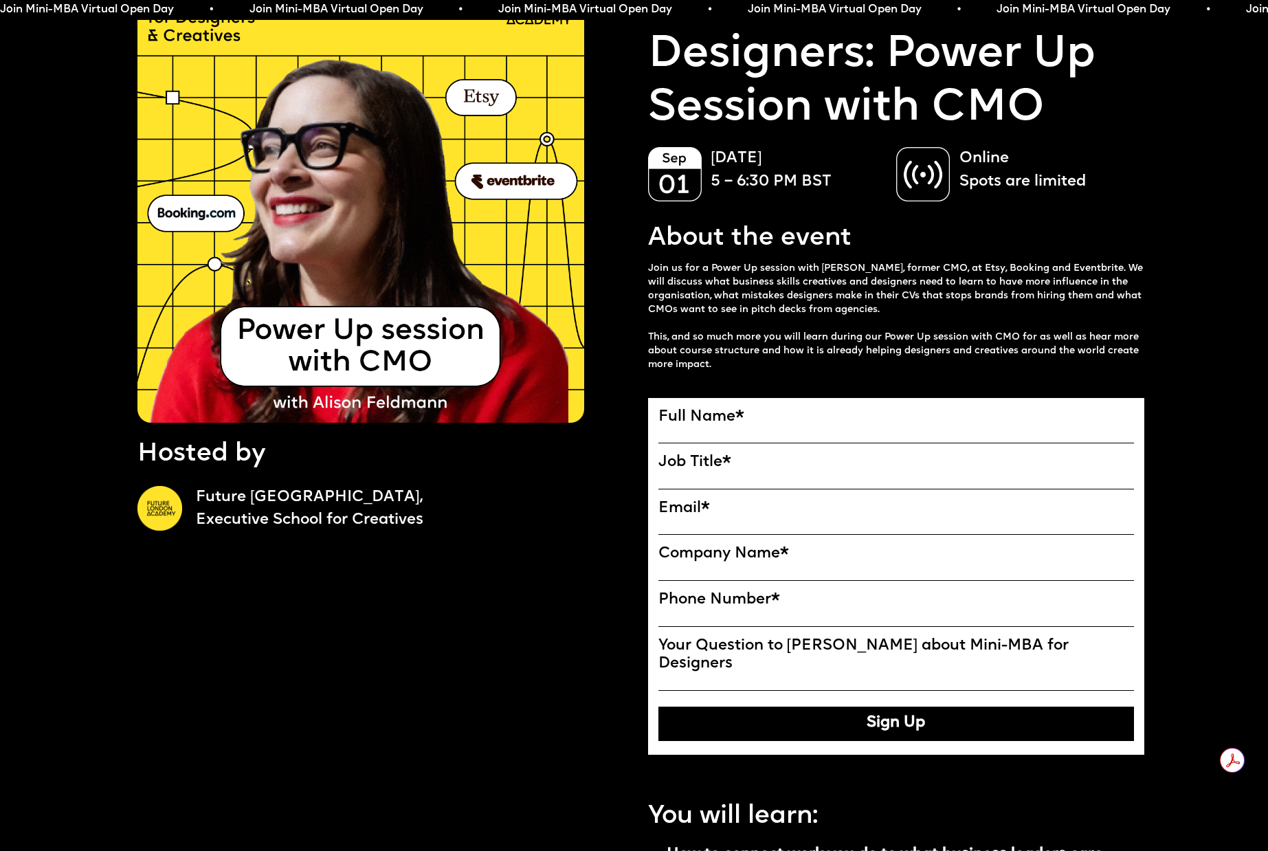 Image resolution: width=1268 pixels, height=851 pixels. What do you see at coordinates (896, 463) in the screenshot?
I see `label: Job Title` at bounding box center [896, 463].